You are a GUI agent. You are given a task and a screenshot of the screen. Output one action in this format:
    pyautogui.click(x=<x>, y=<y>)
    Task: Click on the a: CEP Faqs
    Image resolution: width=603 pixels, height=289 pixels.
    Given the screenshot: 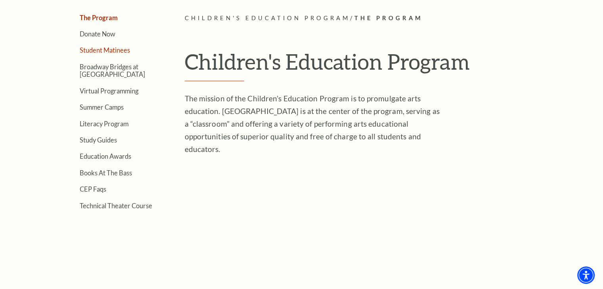 What is the action you would take?
    pyautogui.click(x=93, y=189)
    